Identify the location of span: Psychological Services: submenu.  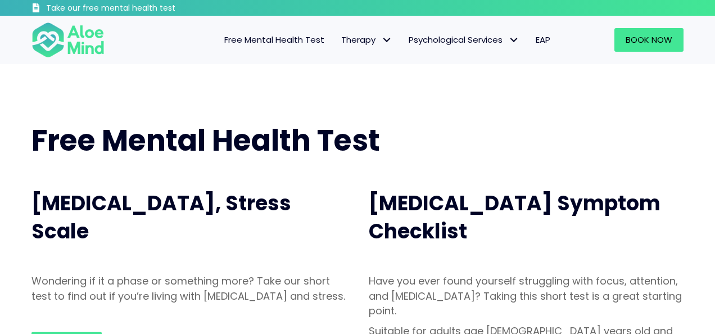
(513, 40).